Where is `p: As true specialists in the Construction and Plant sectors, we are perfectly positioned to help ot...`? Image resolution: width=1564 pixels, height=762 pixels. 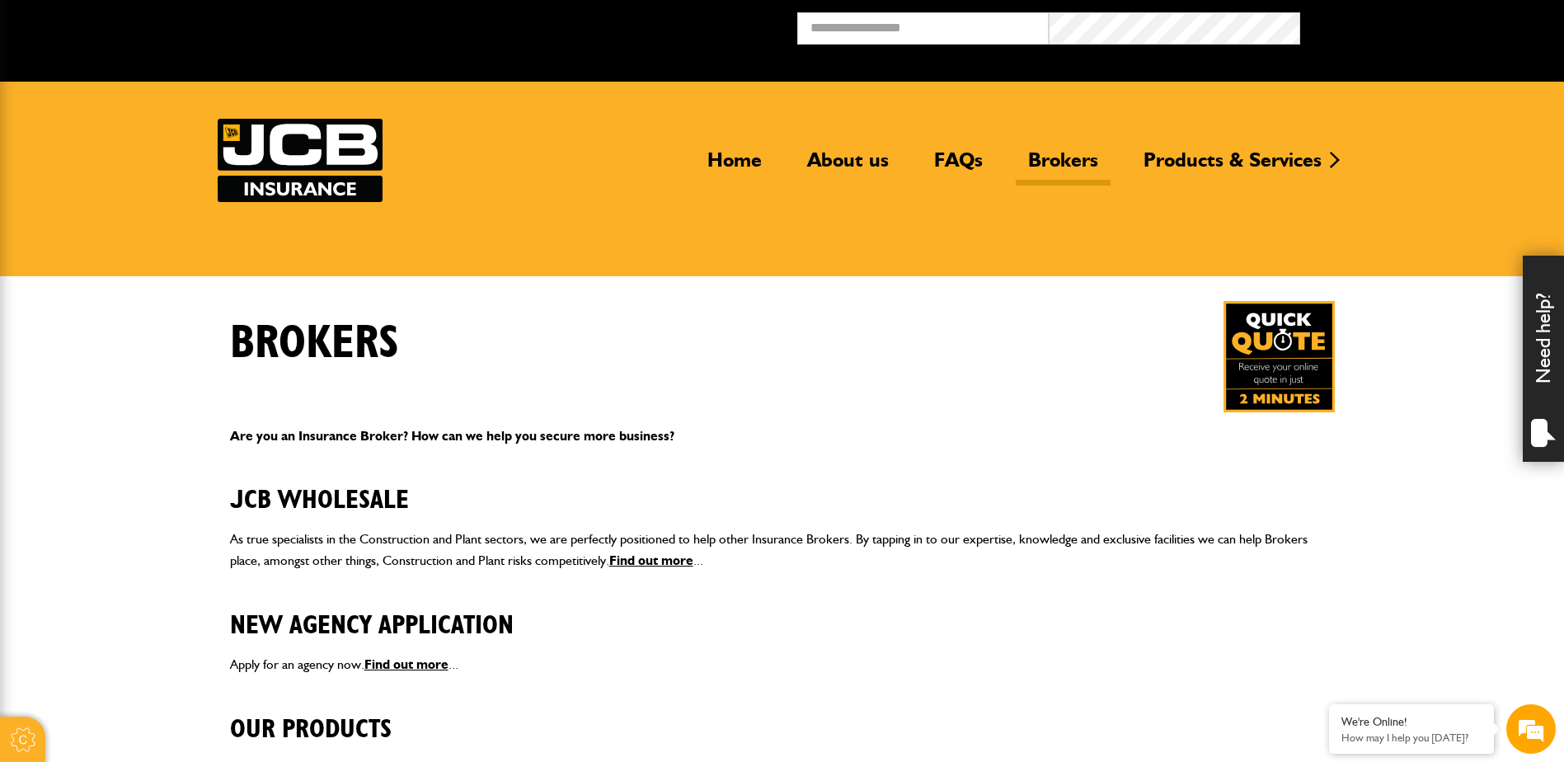
p: As true specialists in the Construction and Plant sectors, we are perfectly positioned to help ot... is located at coordinates (782, 549).